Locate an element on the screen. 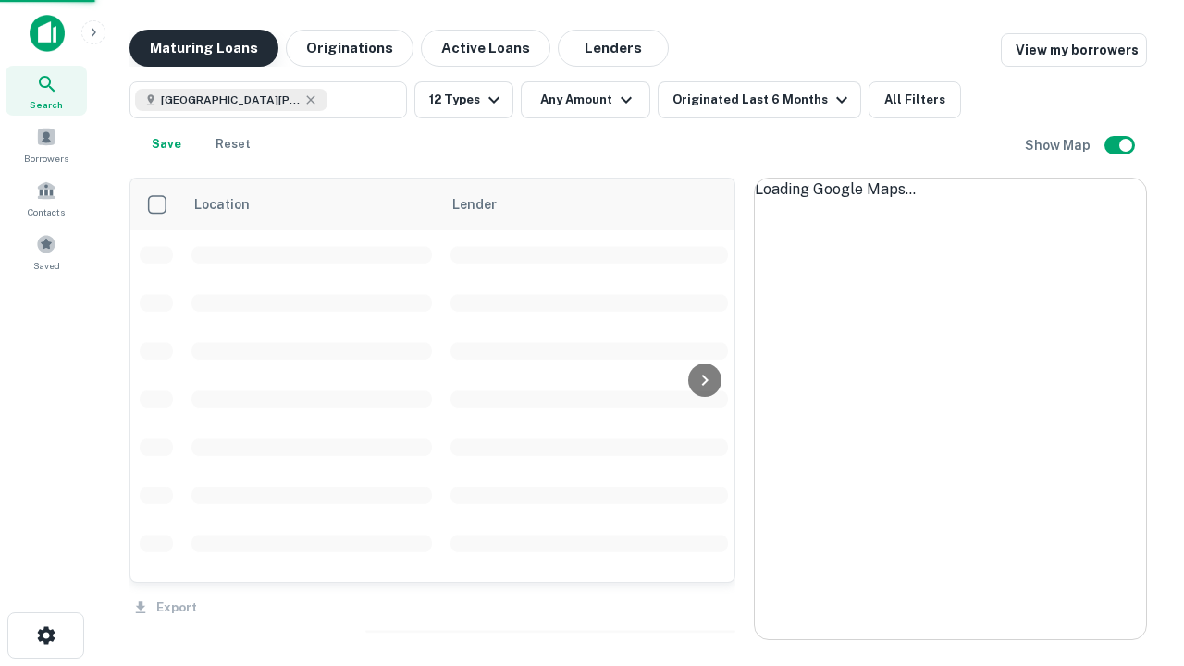  button: Save your search to get updates of matches that match your search criteria. is located at coordinates (167, 144).